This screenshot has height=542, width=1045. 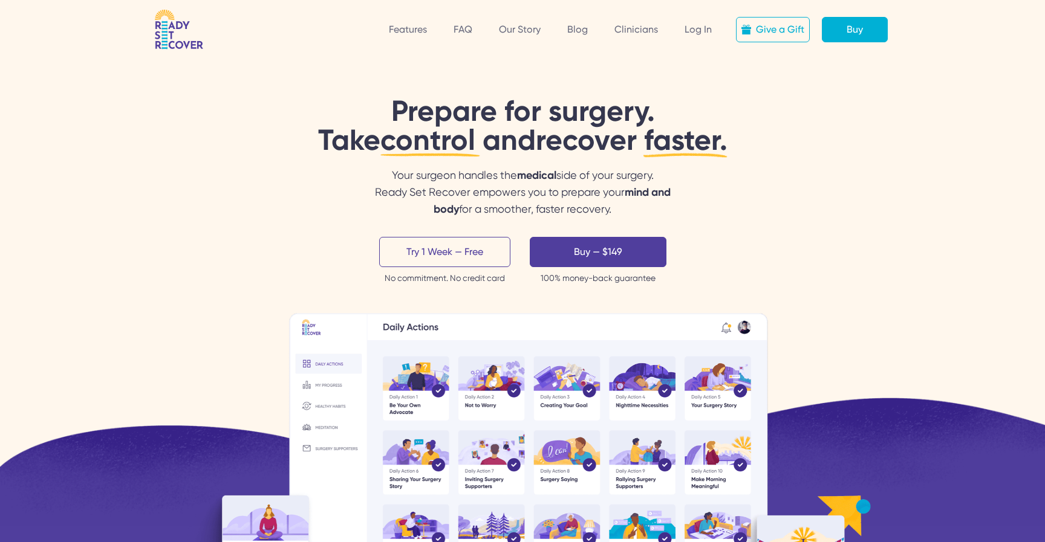 I want to click on a: FAQ, so click(x=463, y=29).